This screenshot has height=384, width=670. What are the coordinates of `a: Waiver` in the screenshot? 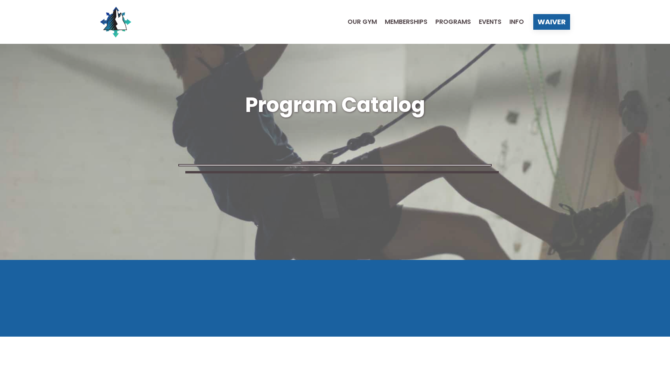 It's located at (551, 22).